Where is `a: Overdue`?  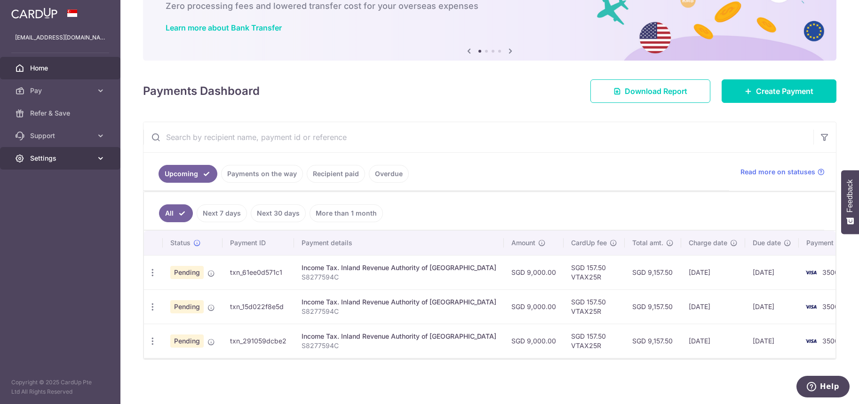 a: Overdue is located at coordinates (388, 174).